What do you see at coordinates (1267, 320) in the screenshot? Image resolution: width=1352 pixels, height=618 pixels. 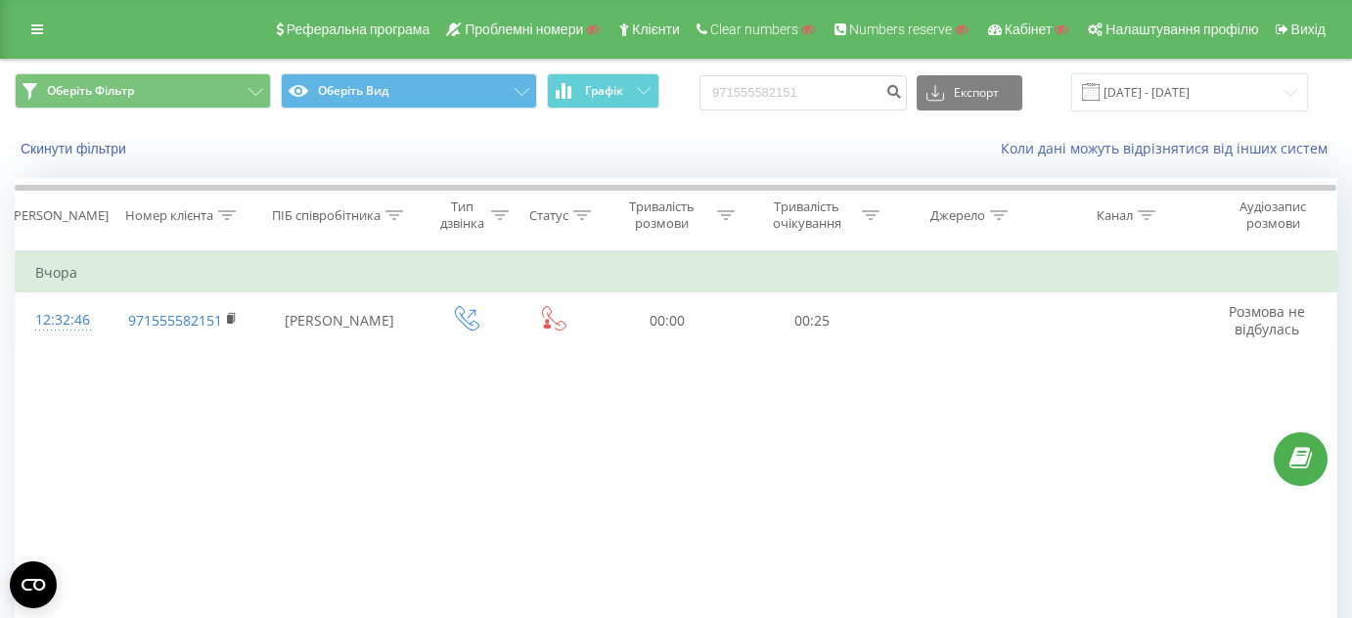 I see `span: Розмова не відбулась` at bounding box center [1267, 320].